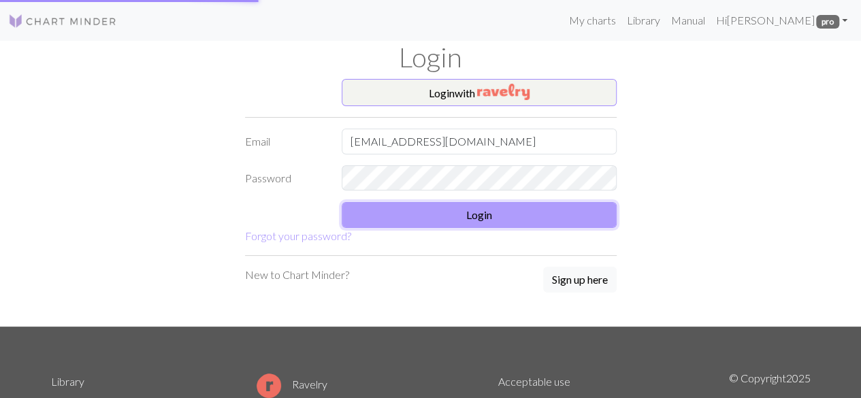 Image resolution: width=861 pixels, height=398 pixels. What do you see at coordinates (580, 280) in the screenshot?
I see `button: Sign up here` at bounding box center [580, 280].